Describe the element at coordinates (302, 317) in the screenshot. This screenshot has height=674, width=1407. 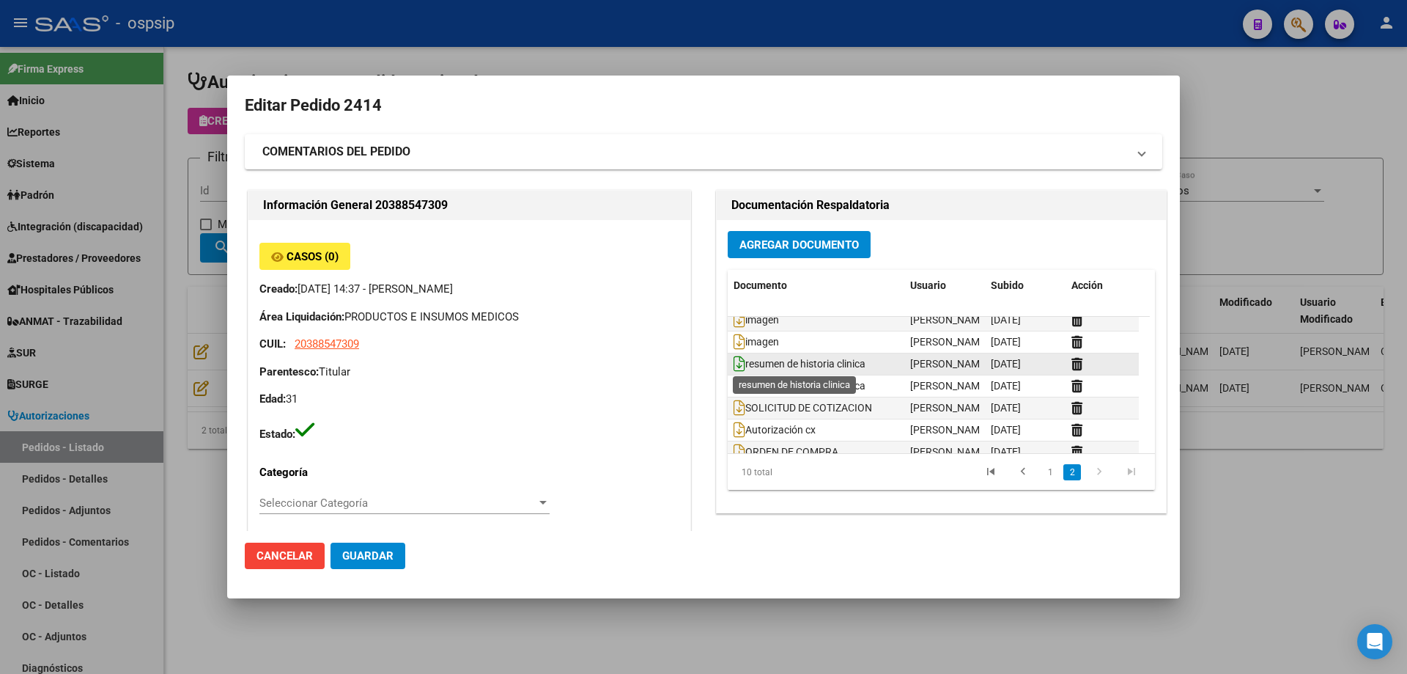
I see `strong: Área Liquidación:` at that location.